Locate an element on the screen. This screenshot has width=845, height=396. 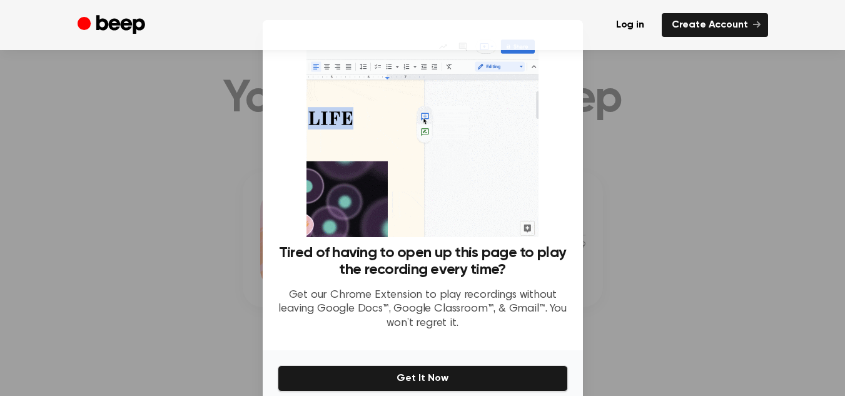
a: Log in is located at coordinates (630, 25).